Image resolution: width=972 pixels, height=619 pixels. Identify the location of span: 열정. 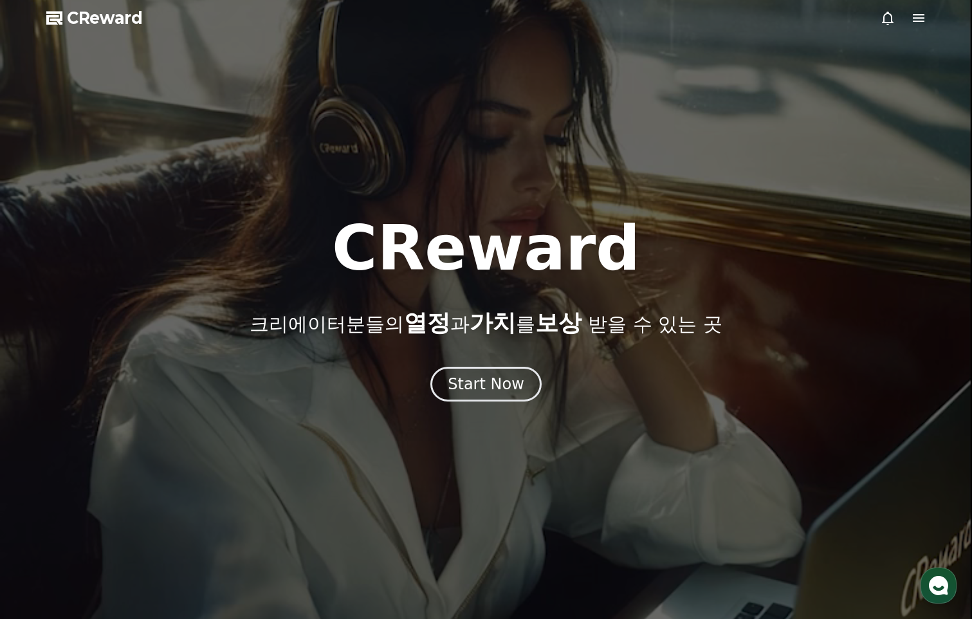
(427, 322).